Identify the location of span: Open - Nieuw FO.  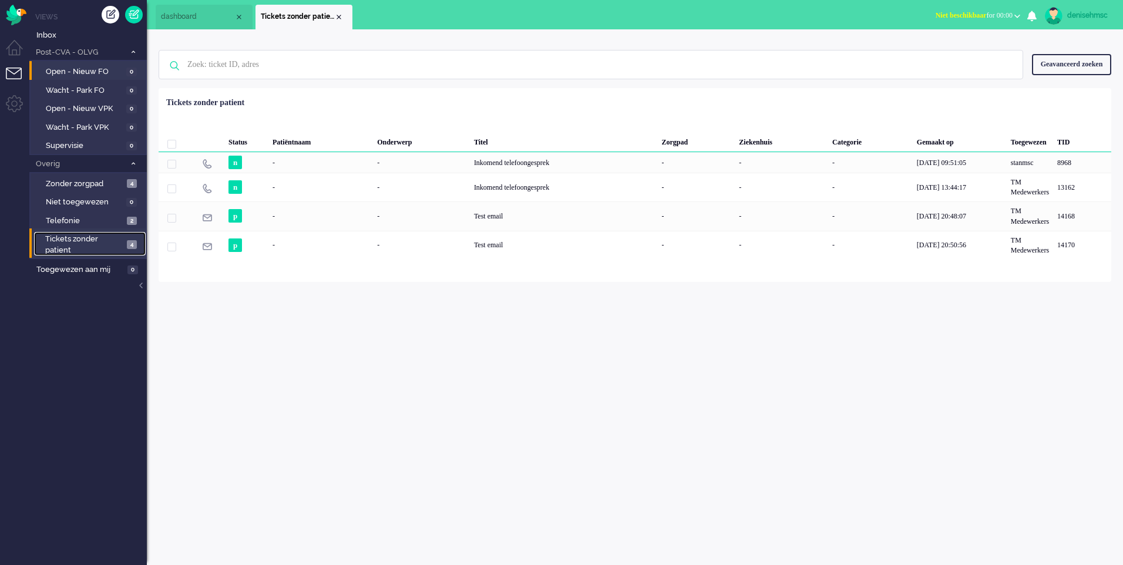
(85, 72).